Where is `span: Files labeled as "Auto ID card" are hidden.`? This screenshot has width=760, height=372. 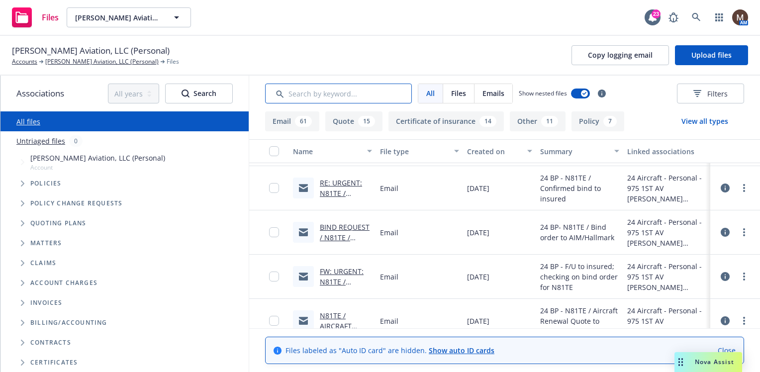
span: Files labeled as "Auto ID card" are hidden. is located at coordinates (390, 350).